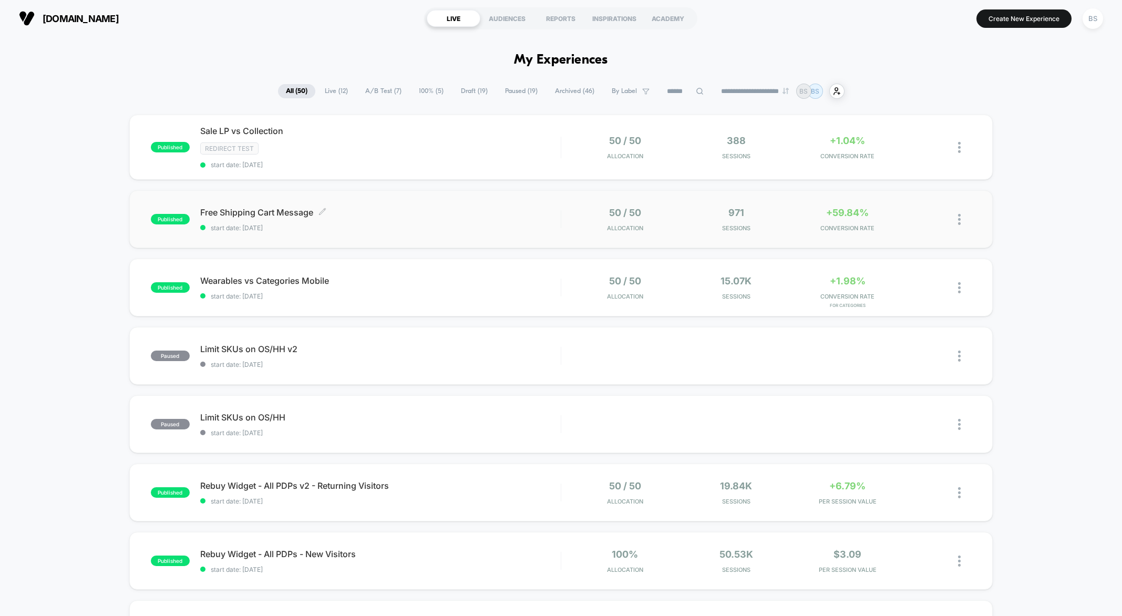  I want to click on div: REPORTS, so click(561, 18).